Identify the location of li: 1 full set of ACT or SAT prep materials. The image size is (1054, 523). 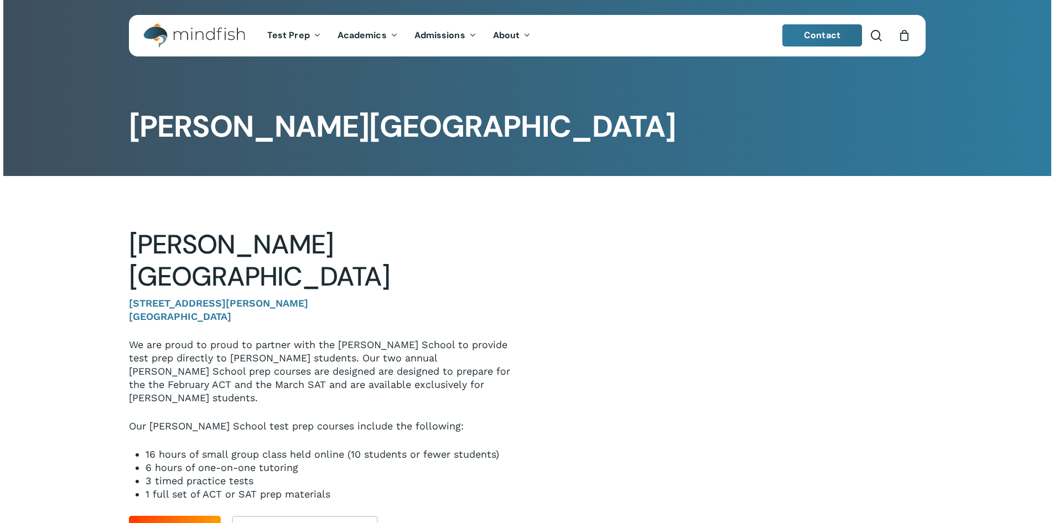
(328, 494).